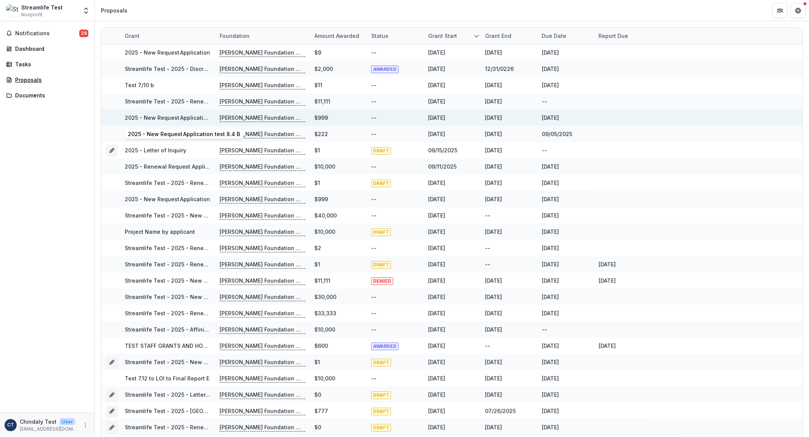 The image size is (809, 437). I want to click on div: Tasks, so click(50, 64).